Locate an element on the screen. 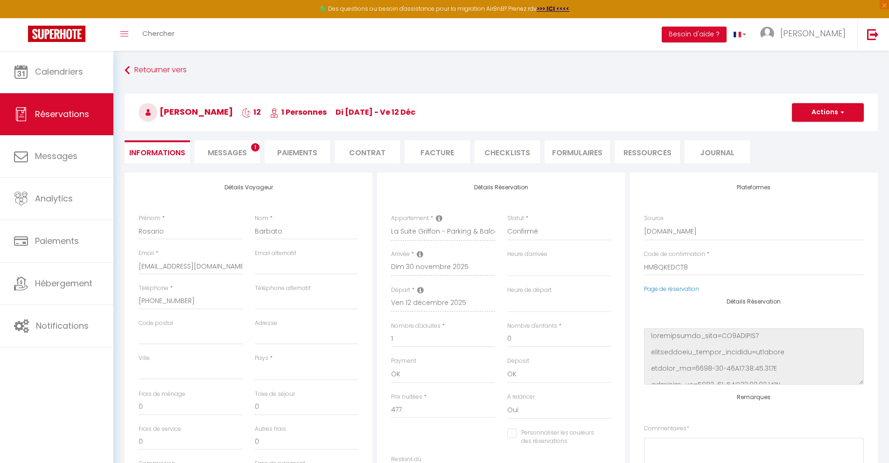 The width and height of the screenshot is (889, 463). a: >>> ICI <<<< is located at coordinates (553, 8).